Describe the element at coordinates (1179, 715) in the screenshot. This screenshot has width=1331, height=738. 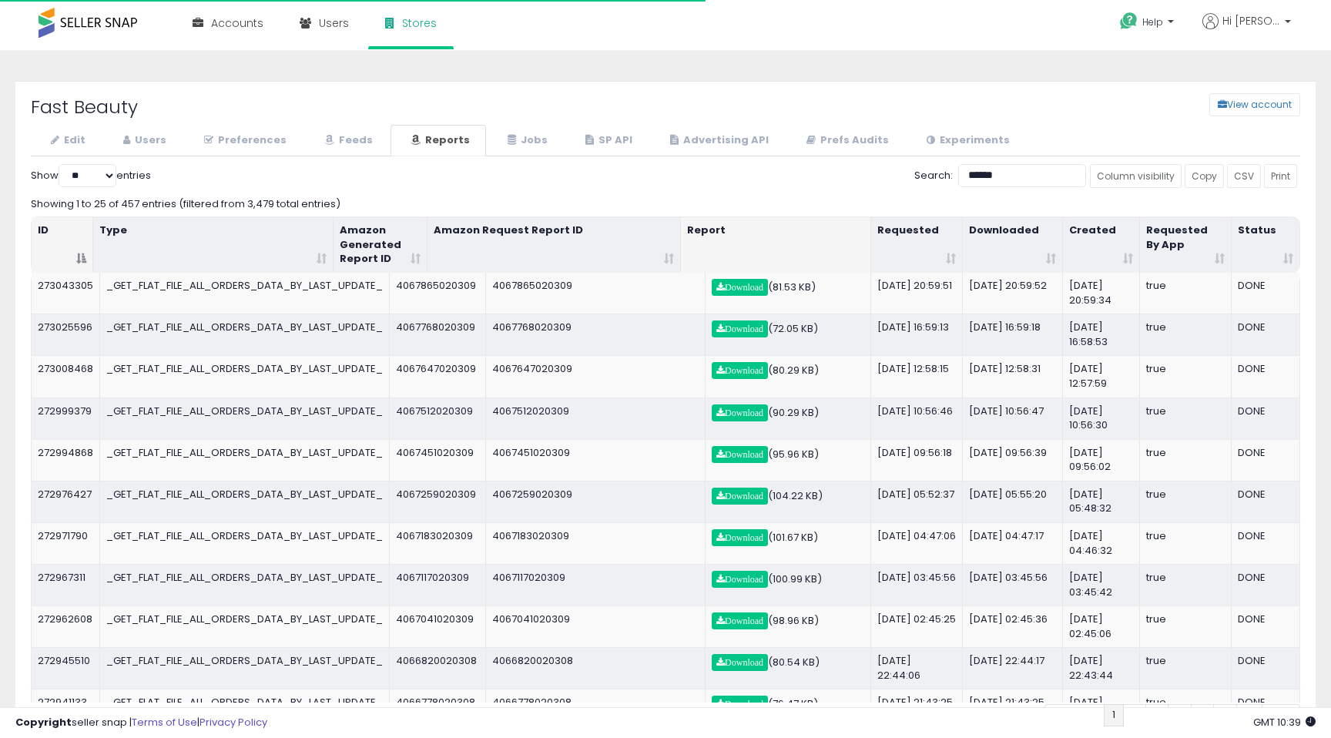
I see `a: 4` at that location.